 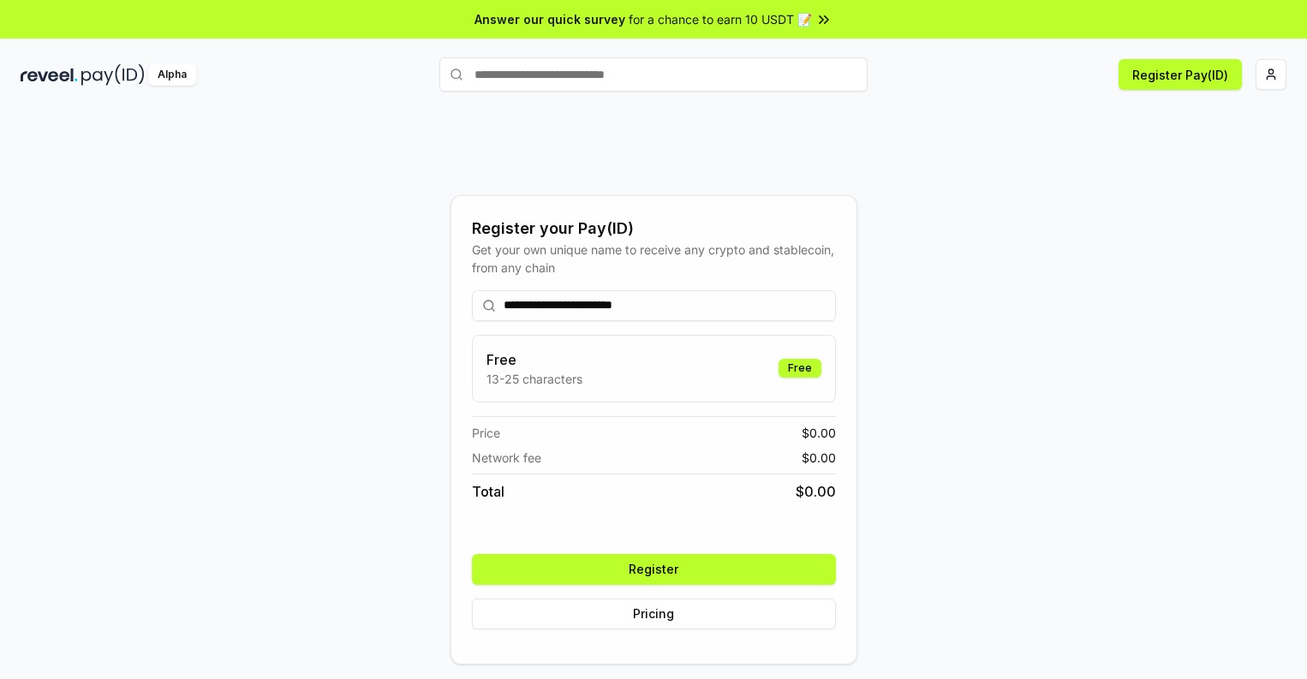 I want to click on div: Alpha, so click(x=172, y=75).